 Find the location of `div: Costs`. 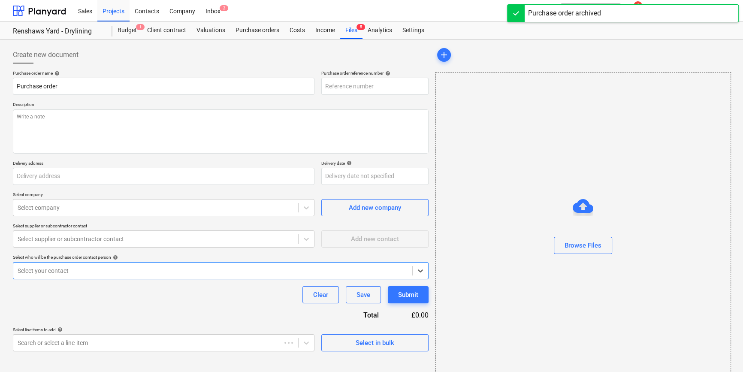

div: Costs is located at coordinates (297, 30).